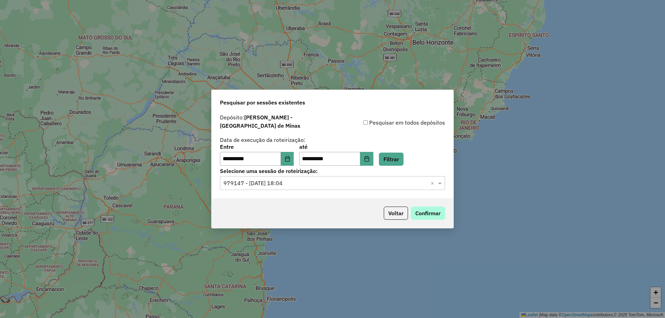  Describe the element at coordinates (391, 159) in the screenshot. I see `button: Filtrar` at that location.